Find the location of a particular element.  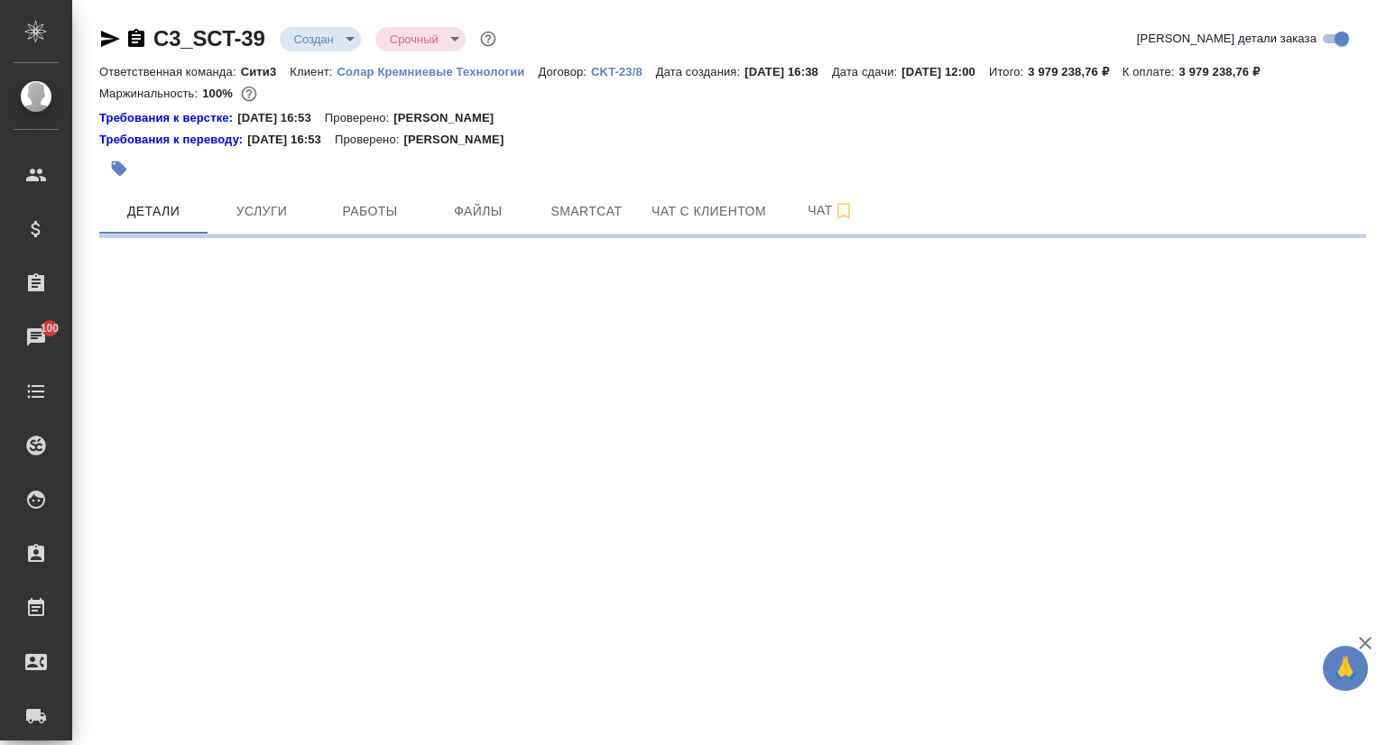

span: Работы is located at coordinates (370, 211).